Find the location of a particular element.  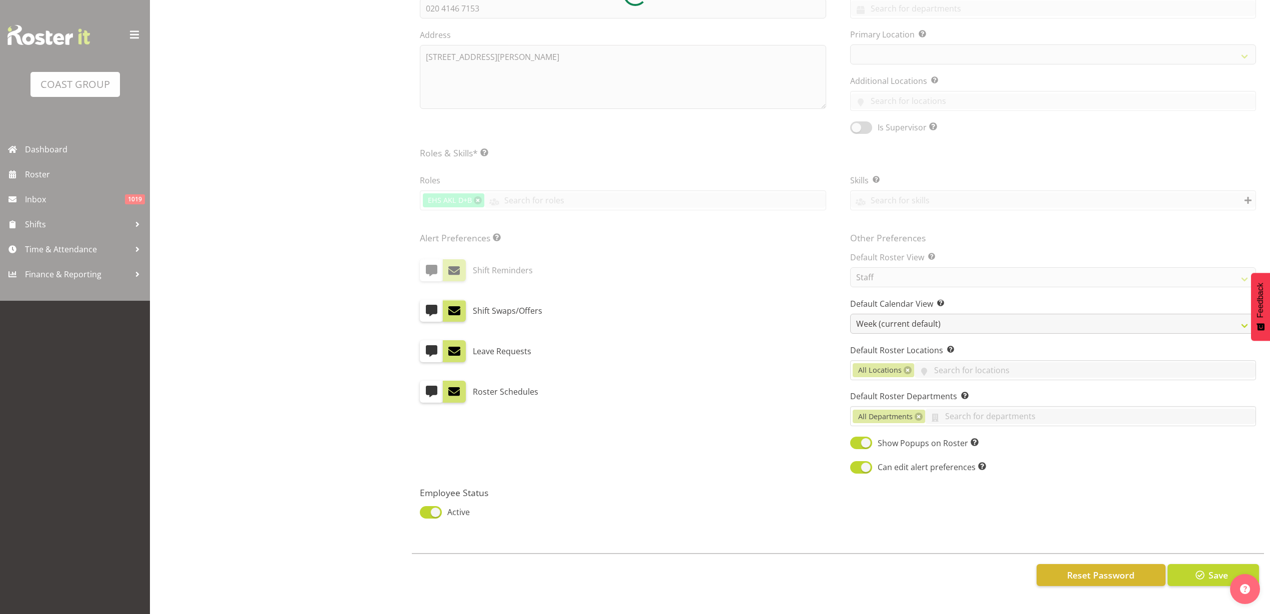

h5: Employee Status is located at coordinates (626, 493).